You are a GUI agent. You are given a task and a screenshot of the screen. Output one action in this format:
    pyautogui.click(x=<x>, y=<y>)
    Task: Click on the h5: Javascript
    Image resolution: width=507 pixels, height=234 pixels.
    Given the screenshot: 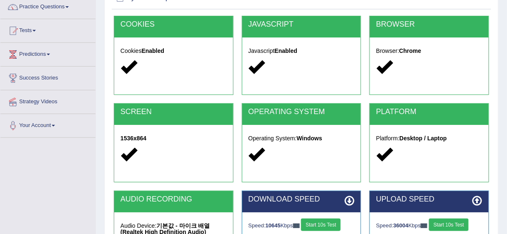 What is the action you would take?
    pyautogui.click(x=302, y=51)
    